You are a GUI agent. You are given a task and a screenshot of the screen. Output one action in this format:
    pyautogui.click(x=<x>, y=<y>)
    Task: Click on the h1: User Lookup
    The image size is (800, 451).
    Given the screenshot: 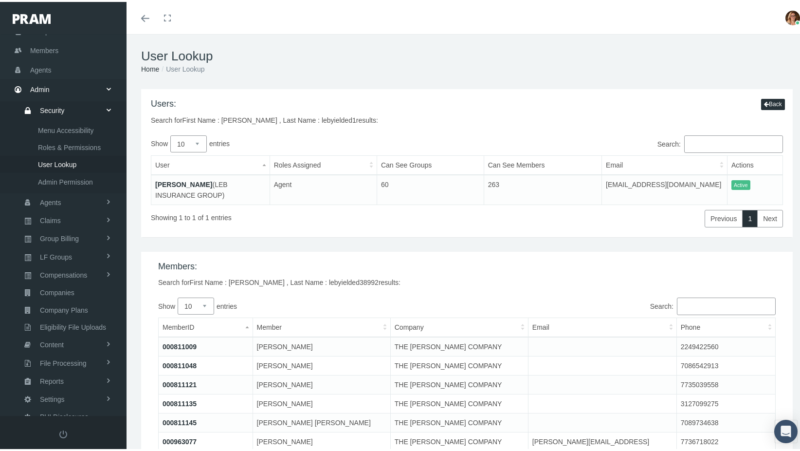 What is the action you would take?
    pyautogui.click(x=467, y=54)
    